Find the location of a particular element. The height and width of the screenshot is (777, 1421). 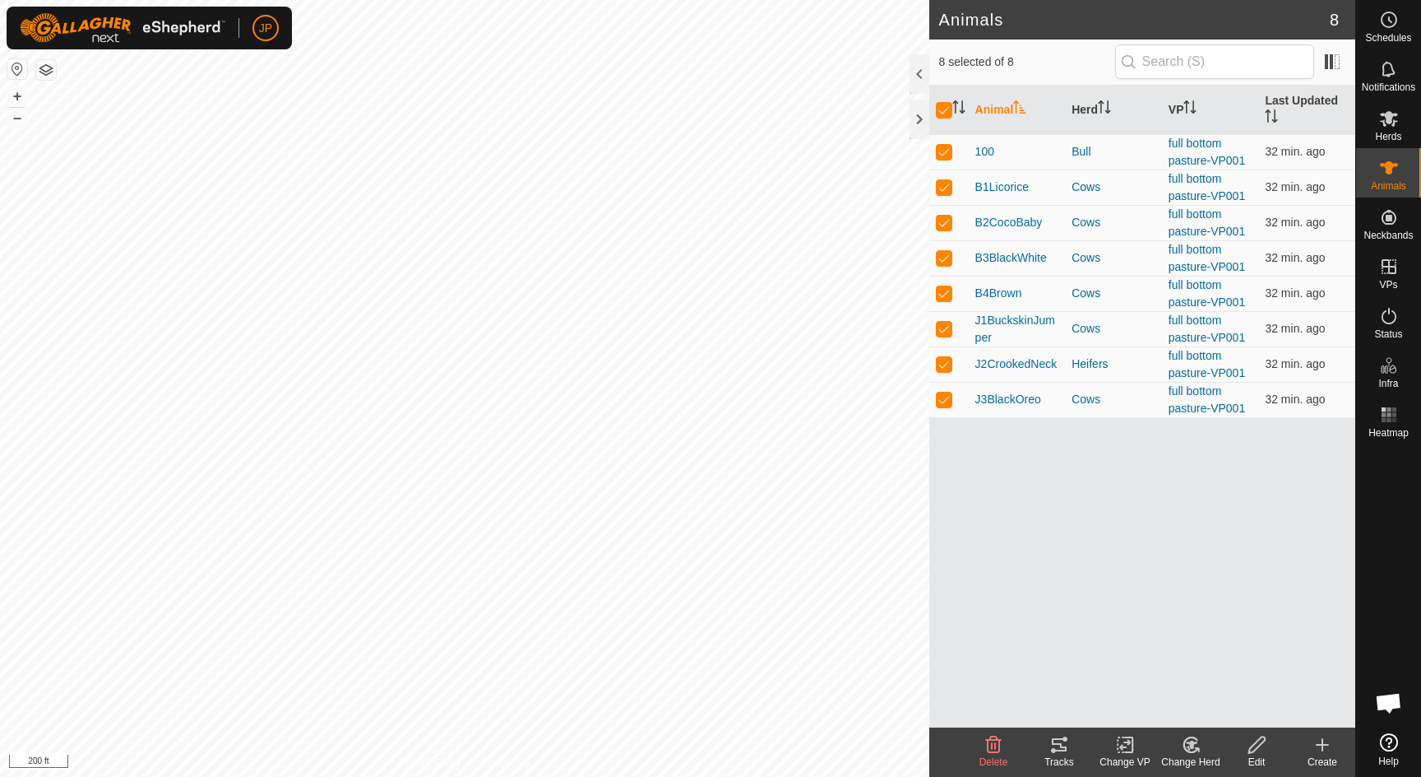

span: Schedules is located at coordinates (1388, 38).